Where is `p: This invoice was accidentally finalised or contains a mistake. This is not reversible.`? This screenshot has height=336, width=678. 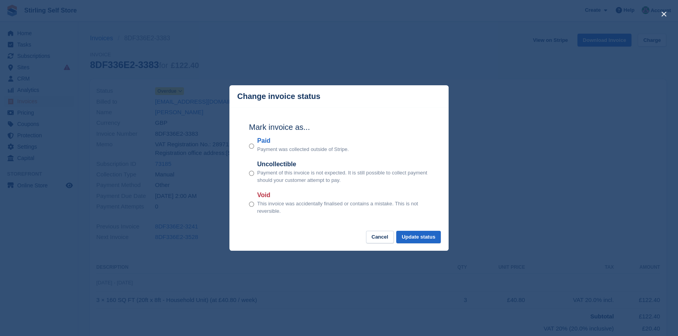
p: This invoice was accidentally finalised or contains a mistake. This is not reversible. is located at coordinates (343, 207).